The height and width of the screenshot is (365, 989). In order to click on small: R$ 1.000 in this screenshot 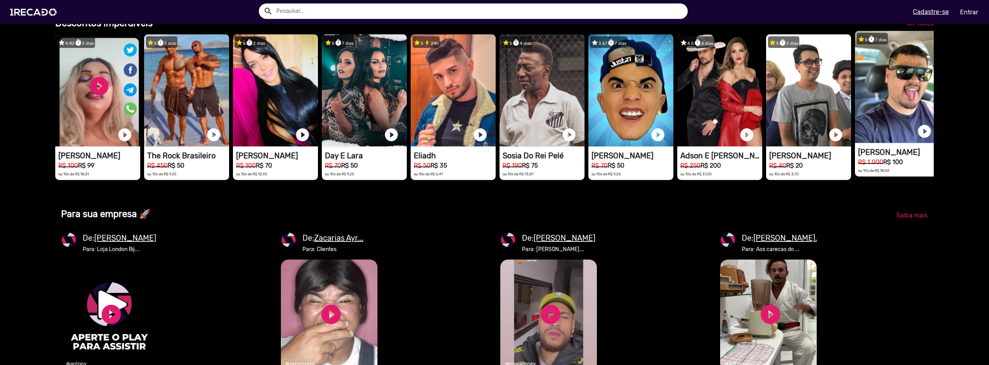, I will do `click(871, 162)`.